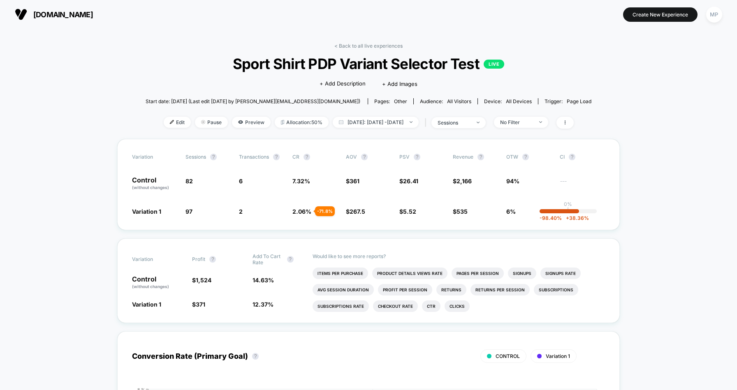  What do you see at coordinates (522, 274) in the screenshot?
I see `li: Signups` at bounding box center [522, 274].